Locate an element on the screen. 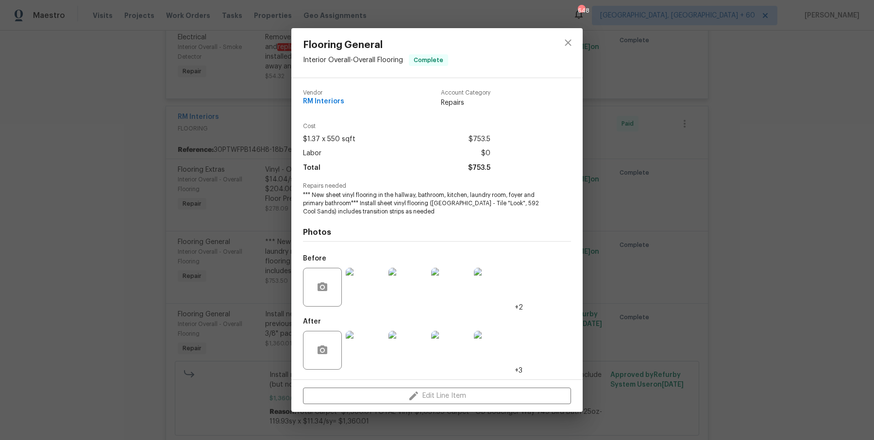  h4: Photos is located at coordinates (437, 233).